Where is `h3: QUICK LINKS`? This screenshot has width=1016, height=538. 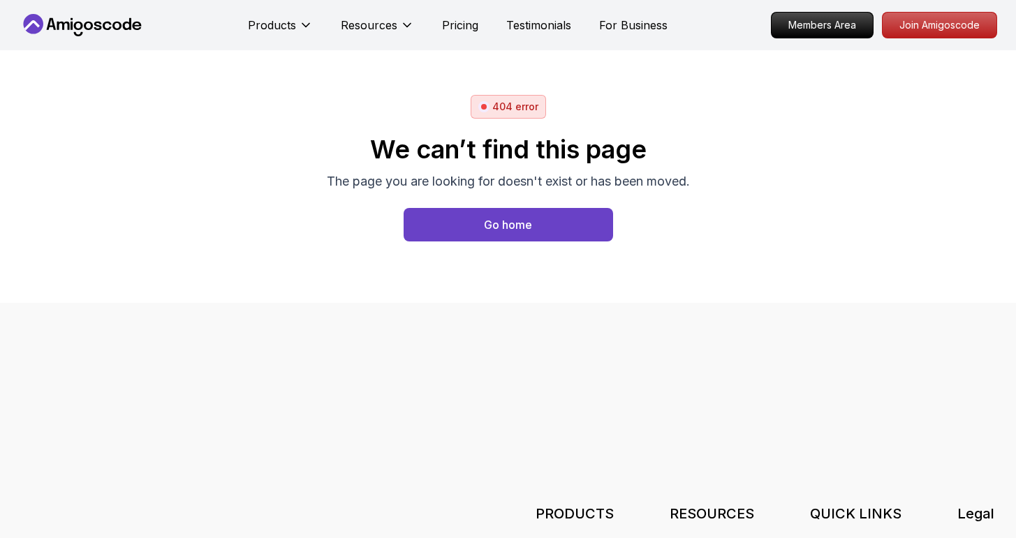
h3: QUICK LINKS is located at coordinates (856, 514).